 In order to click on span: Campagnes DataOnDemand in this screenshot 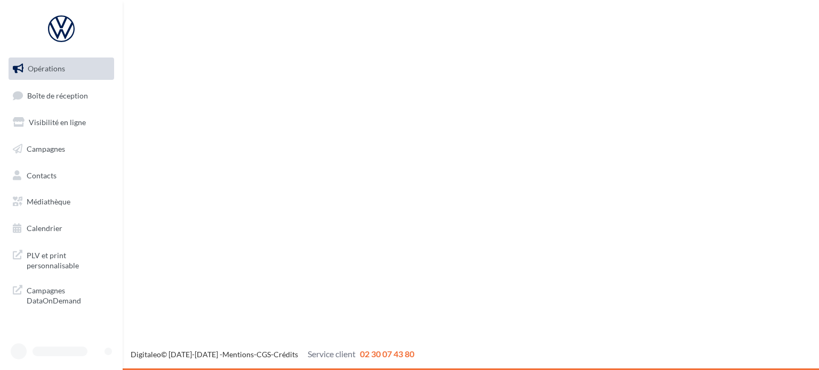, I will do `click(68, 295)`.